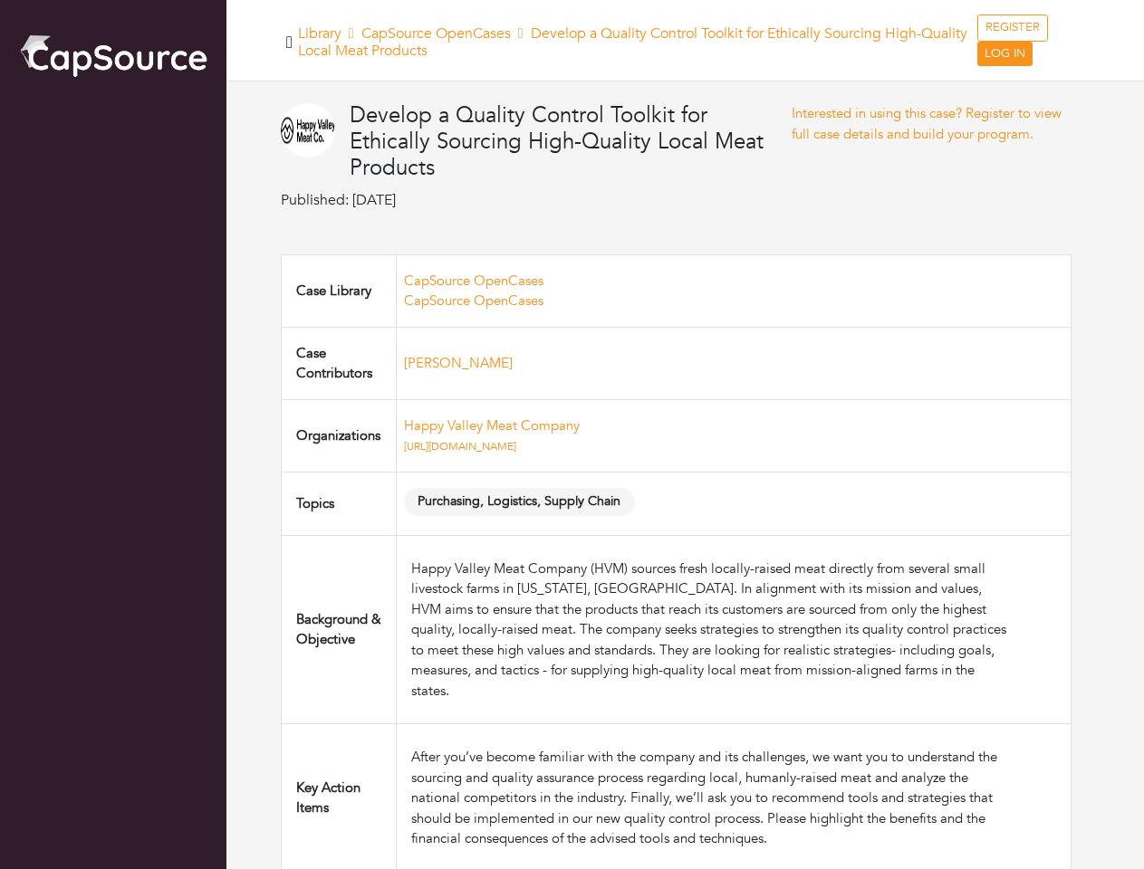 This screenshot has width=1144, height=869. Describe the element at coordinates (519, 502) in the screenshot. I see `span: Purchasing, Logistics, Supply Chain` at that location.